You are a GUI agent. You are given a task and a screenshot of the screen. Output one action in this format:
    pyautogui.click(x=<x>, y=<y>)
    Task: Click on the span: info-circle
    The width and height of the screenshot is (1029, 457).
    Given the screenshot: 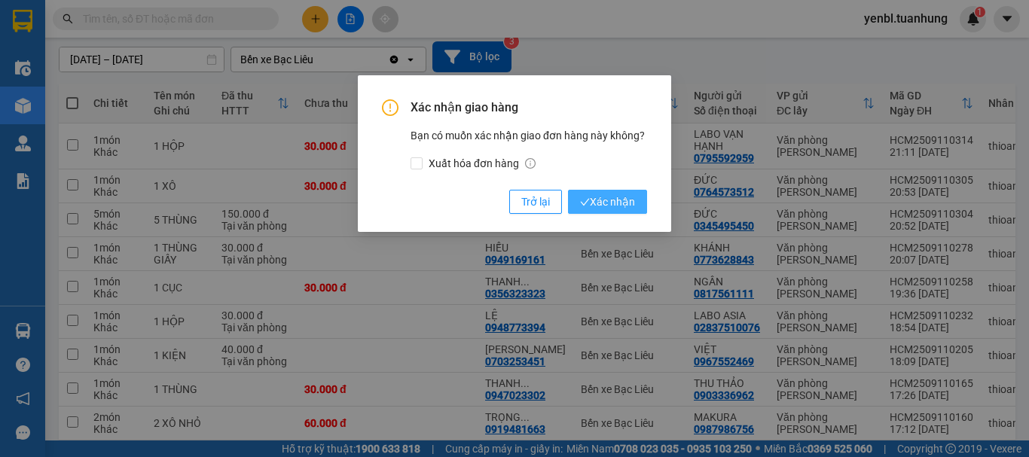 What is the action you would take?
    pyautogui.click(x=530, y=163)
    